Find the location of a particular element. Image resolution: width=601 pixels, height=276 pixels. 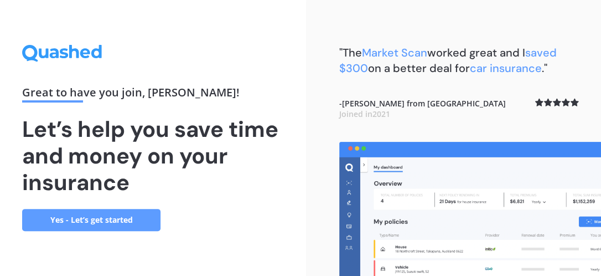

span: Market Scan is located at coordinates (395, 53).